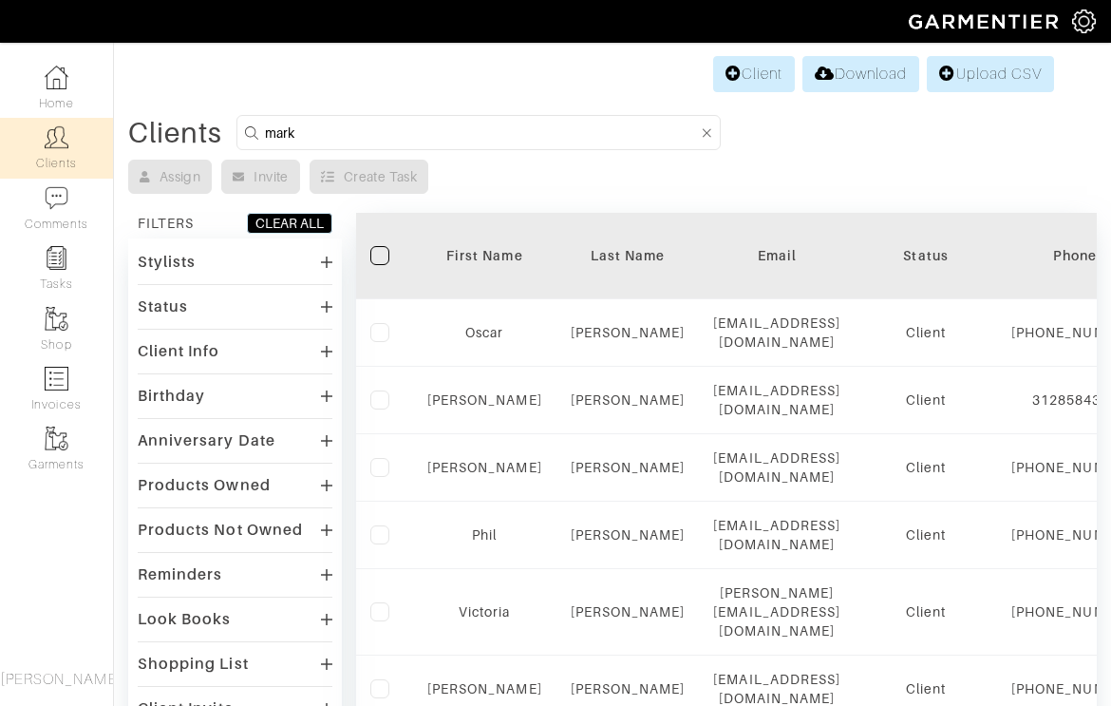 This screenshot has width=1111, height=706. Describe the element at coordinates (484, 332) in the screenshot. I see `a: Oscar` at that location.